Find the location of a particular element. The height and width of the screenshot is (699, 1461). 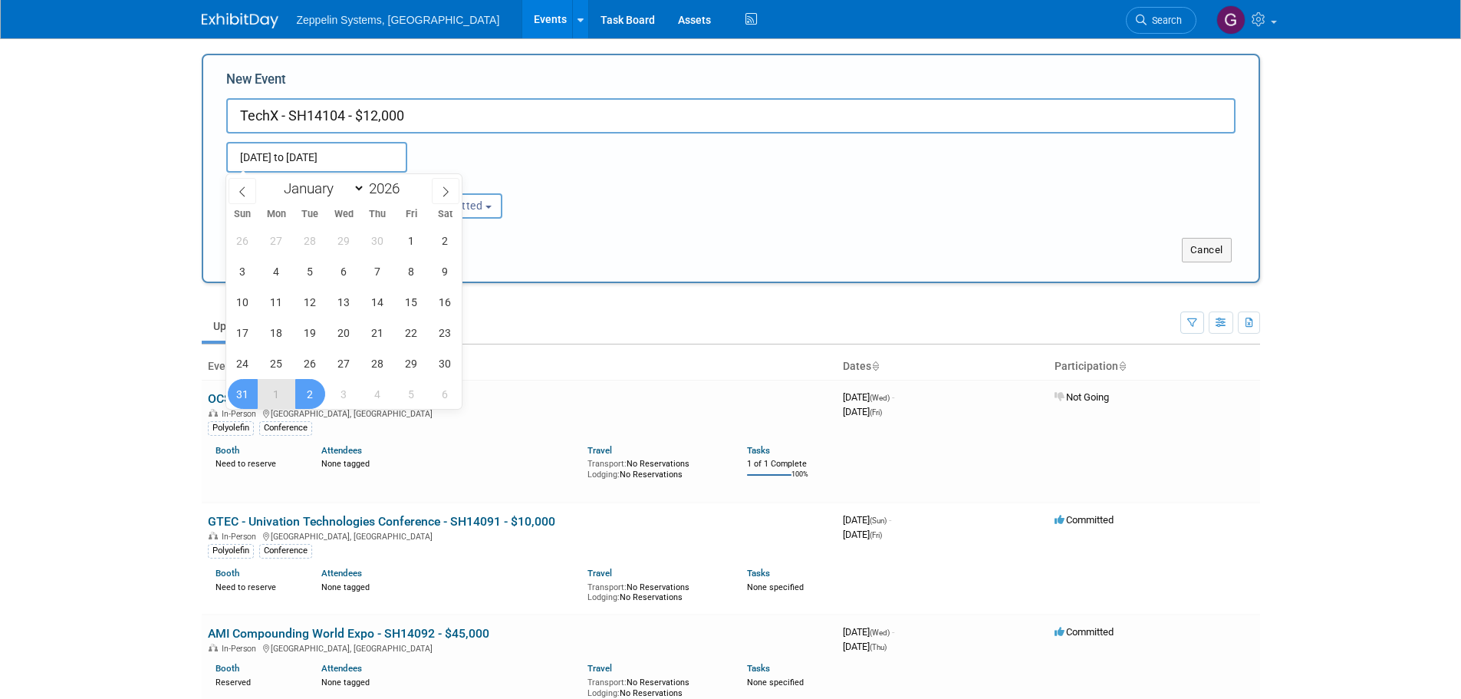

div: None tagged is located at coordinates (449, 586).